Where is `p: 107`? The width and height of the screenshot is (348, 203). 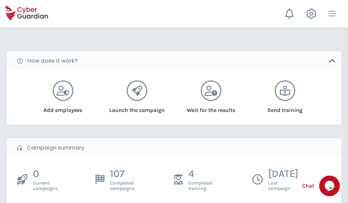 p: 107 is located at coordinates (122, 174).